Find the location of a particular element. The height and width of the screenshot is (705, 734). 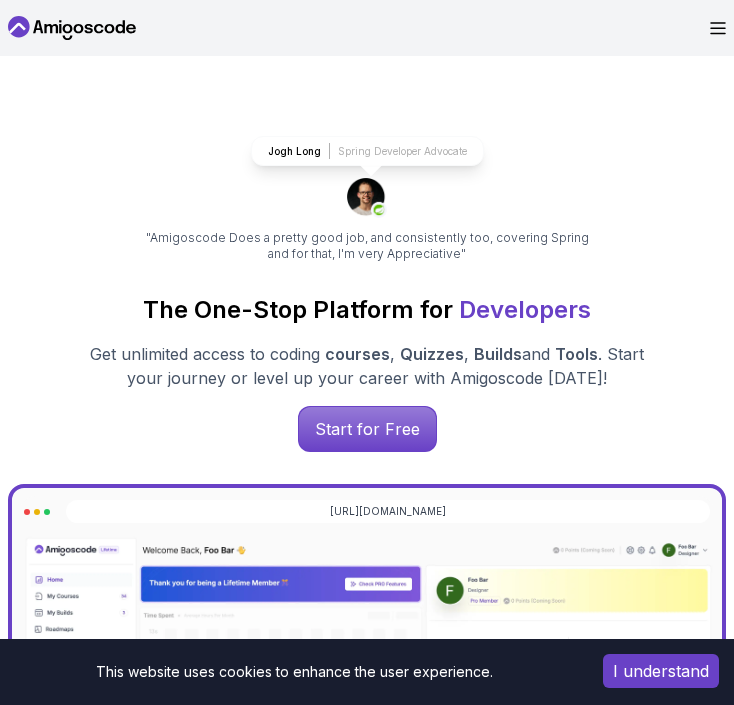

p: Get unlimited access to coding , , and . Start your journey or level up your career with Amigosco... is located at coordinates (367, 366).